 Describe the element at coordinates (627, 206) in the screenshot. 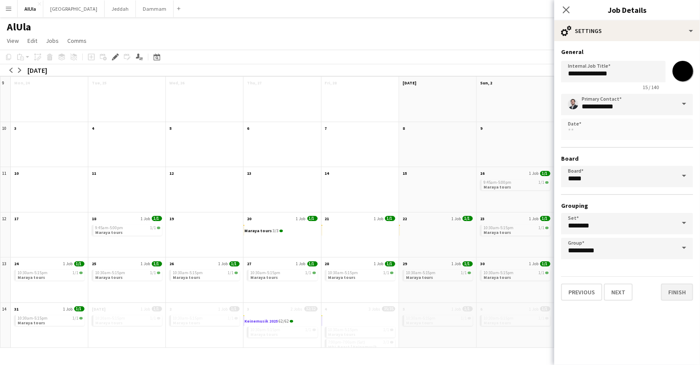

I see `h3: Grouping` at that location.